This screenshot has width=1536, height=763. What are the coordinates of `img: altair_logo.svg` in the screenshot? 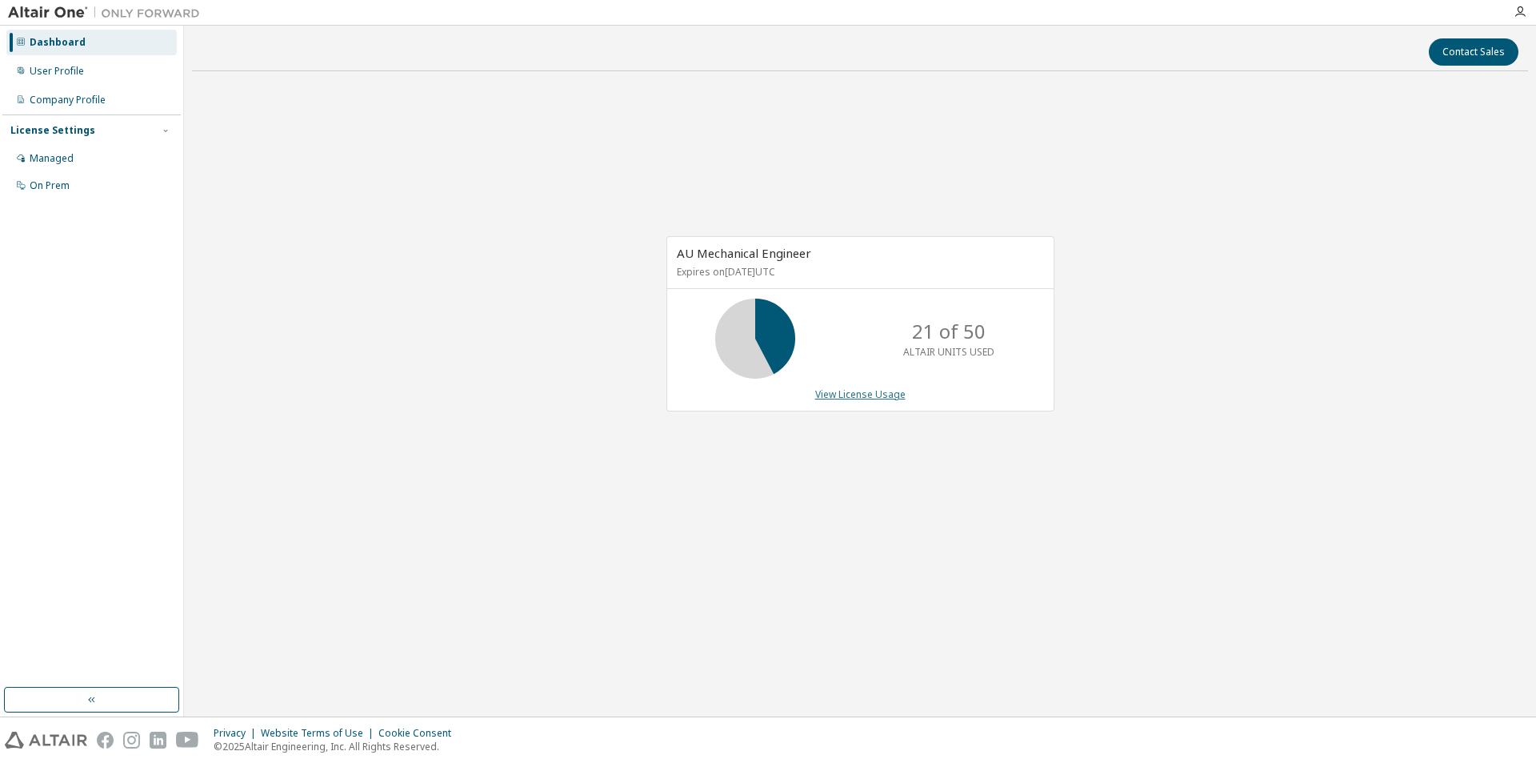 It's located at (46, 739).